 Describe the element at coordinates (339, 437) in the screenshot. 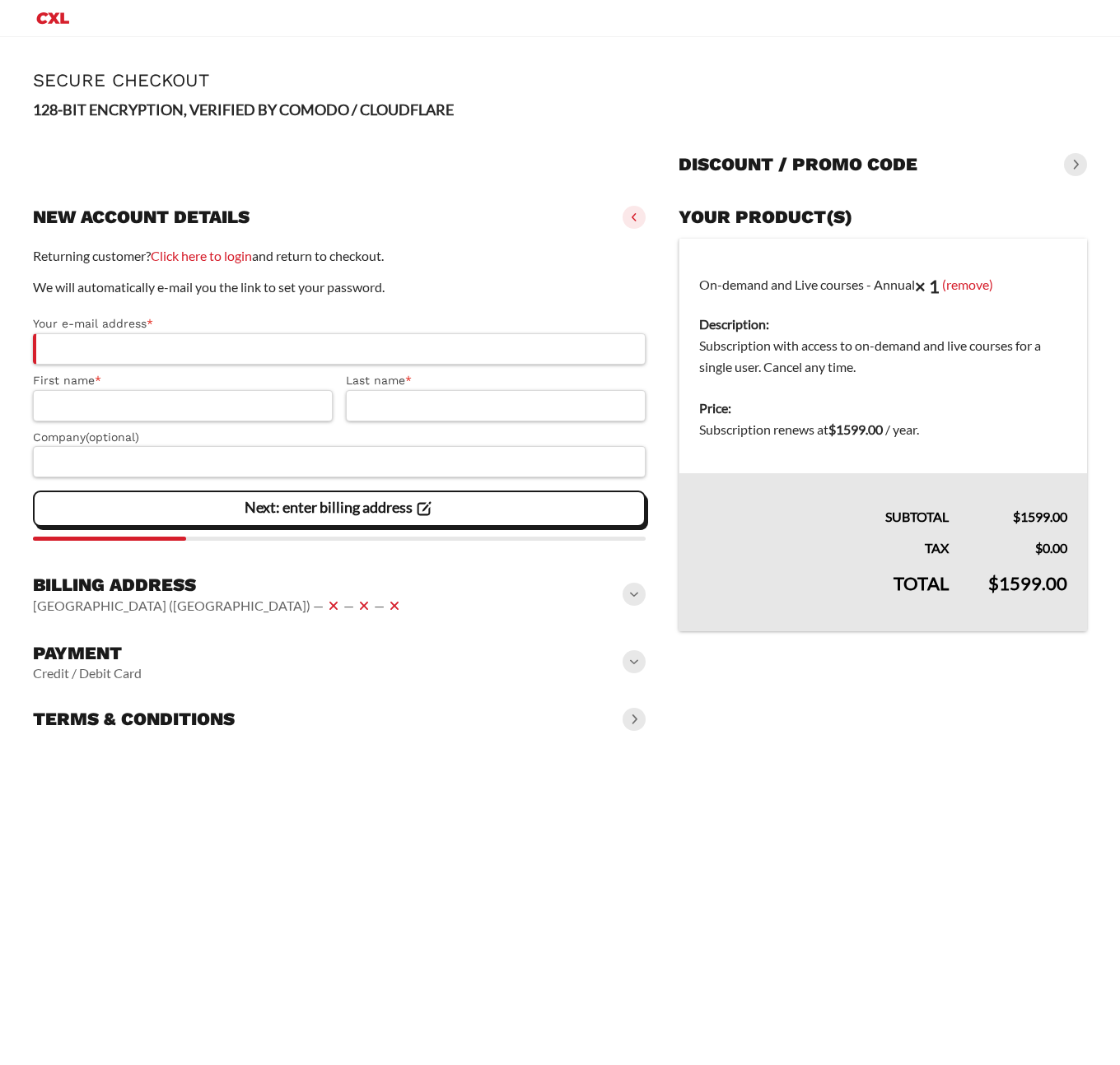

I see `label: Company` at that location.